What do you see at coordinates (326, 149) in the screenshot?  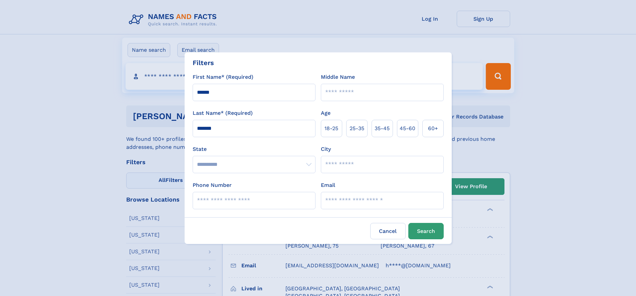 I see `label: City` at bounding box center [326, 149].